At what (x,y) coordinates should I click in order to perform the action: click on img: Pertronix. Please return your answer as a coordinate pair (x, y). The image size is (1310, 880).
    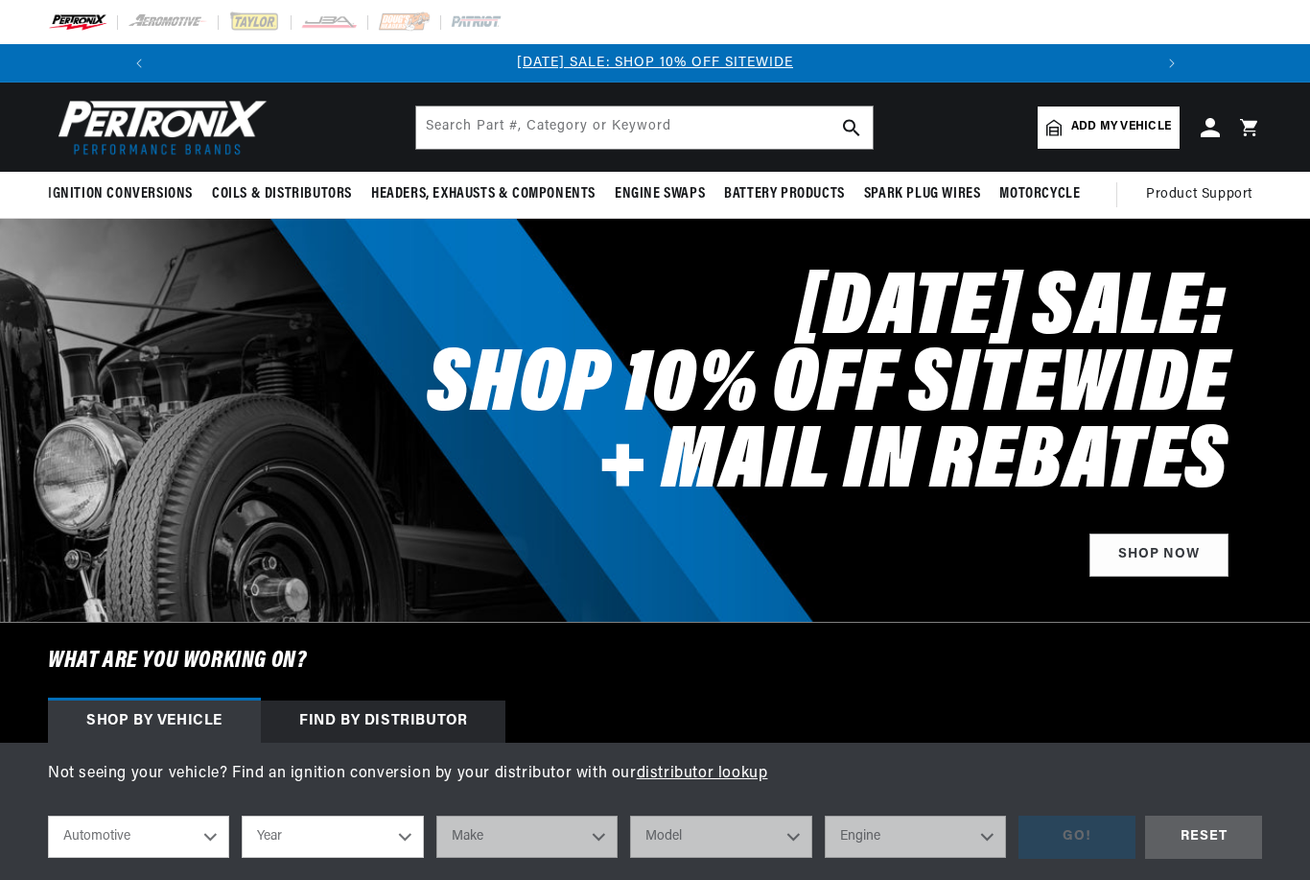
    Looking at the image, I should click on (158, 127).